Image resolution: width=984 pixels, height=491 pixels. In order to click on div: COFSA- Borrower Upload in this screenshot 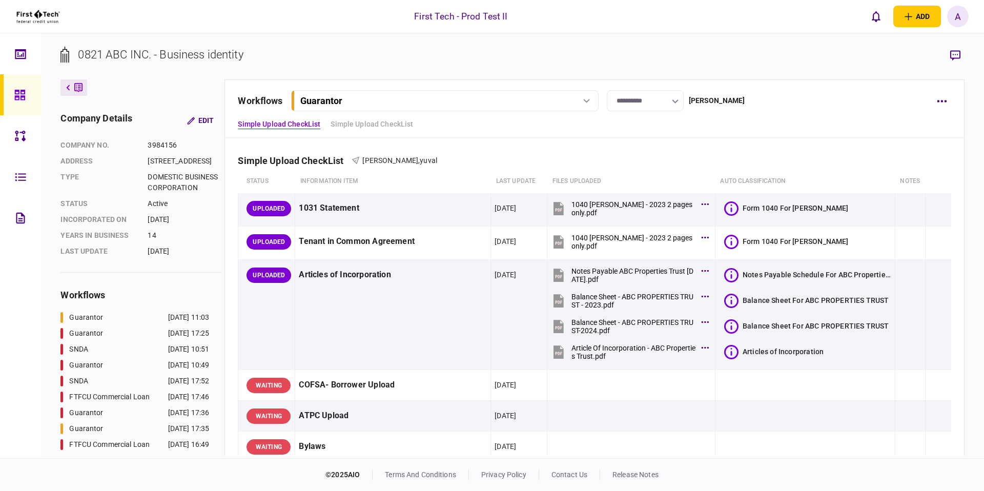, I will do `click(393, 385)`.